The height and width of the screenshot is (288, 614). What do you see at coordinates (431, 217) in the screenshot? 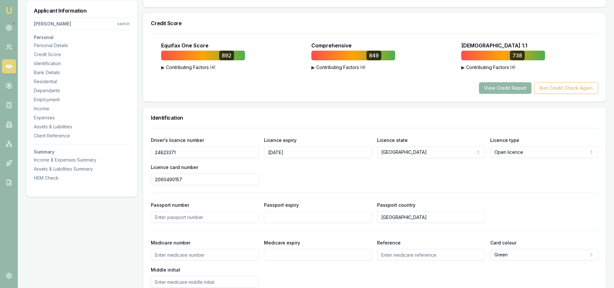
I see `input: Enter passport country` at bounding box center [431, 217].